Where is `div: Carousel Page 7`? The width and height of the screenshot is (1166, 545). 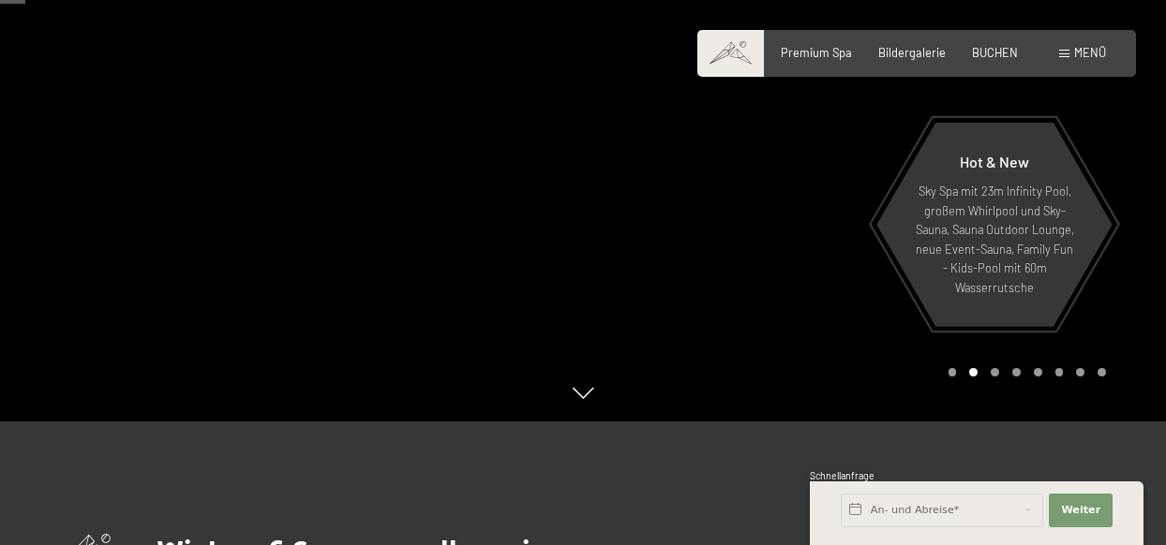
div: Carousel Page 7 is located at coordinates (1080, 372).